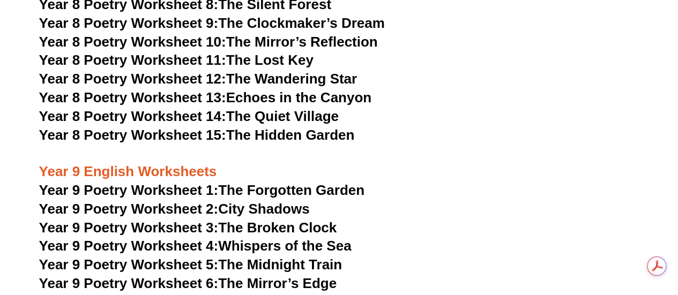 Image resolution: width=678 pixels, height=295 pixels. What do you see at coordinates (209, 42) in the screenshot?
I see `a: Year 8 Poetry Worksheet 10:The Mirror’s Reflection` at bounding box center [209, 42].